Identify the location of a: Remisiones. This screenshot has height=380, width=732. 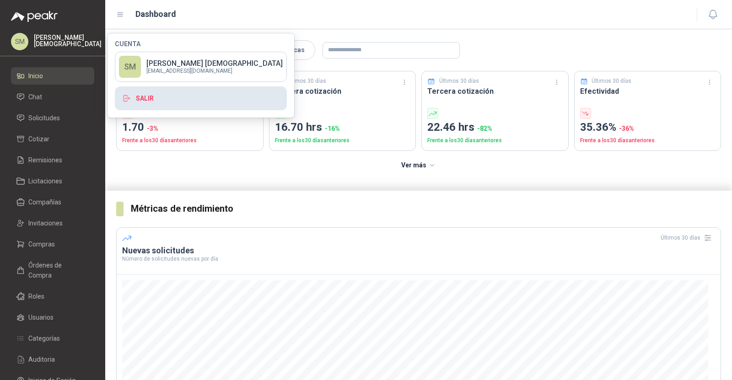
(53, 160).